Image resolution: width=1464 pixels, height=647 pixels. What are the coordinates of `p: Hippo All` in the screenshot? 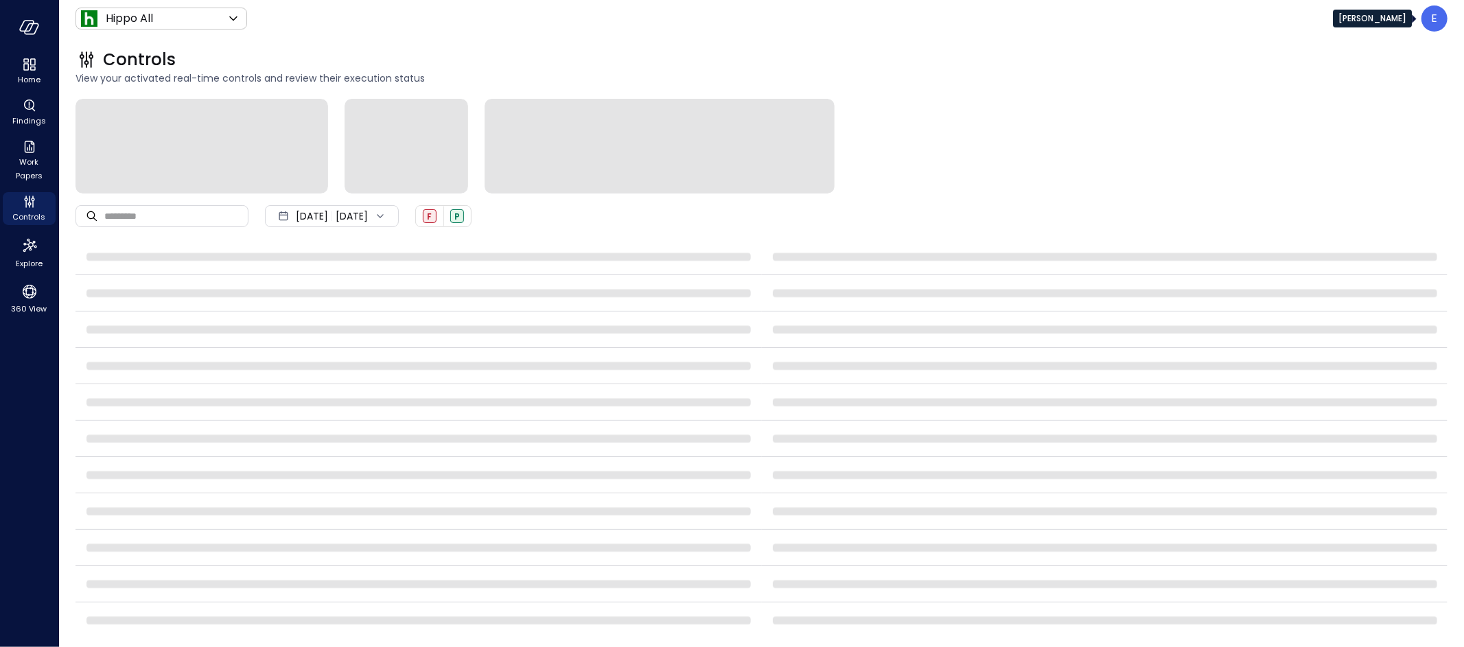 It's located at (129, 19).